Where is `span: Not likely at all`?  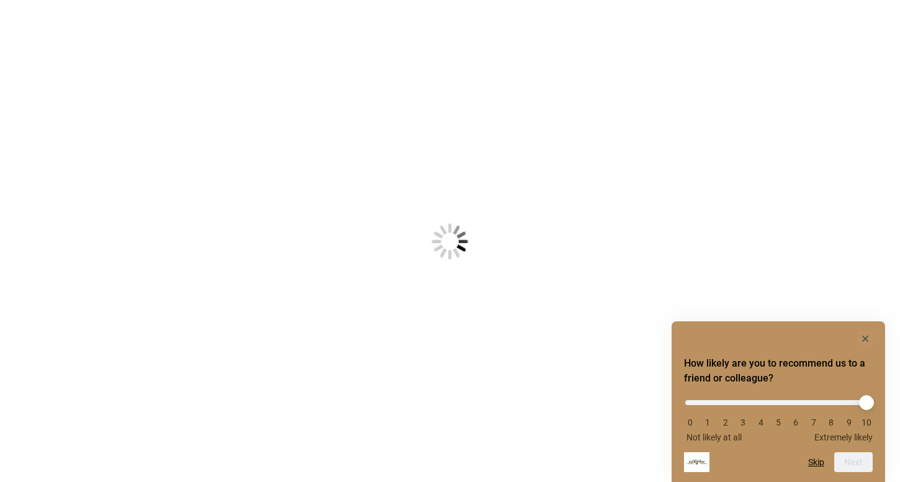 span: Not likely at all is located at coordinates (714, 438).